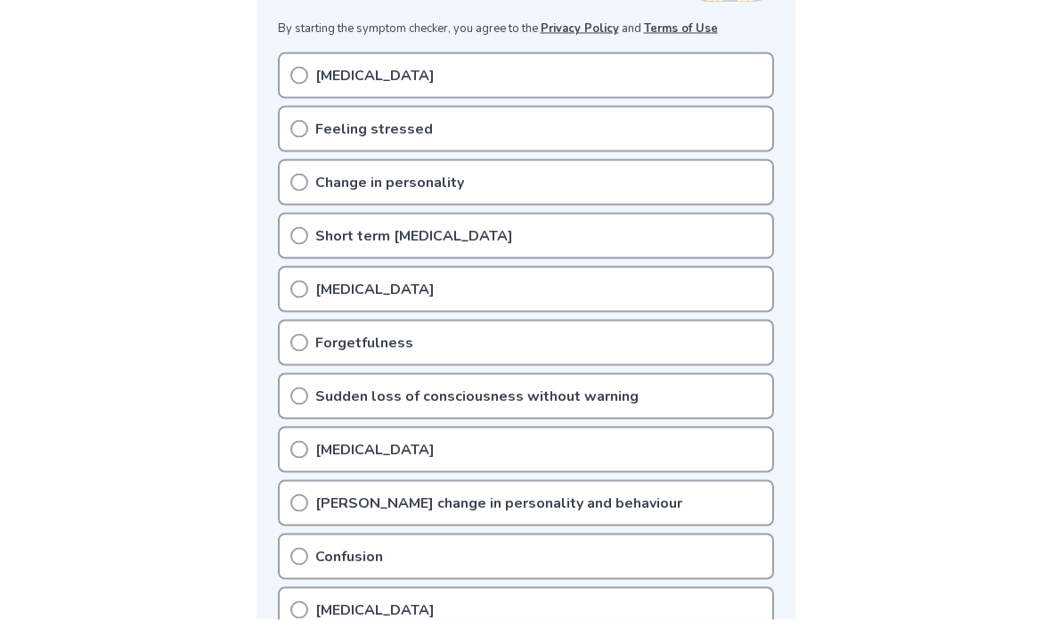 The image size is (1051, 620). I want to click on p: Confusion, so click(349, 557).